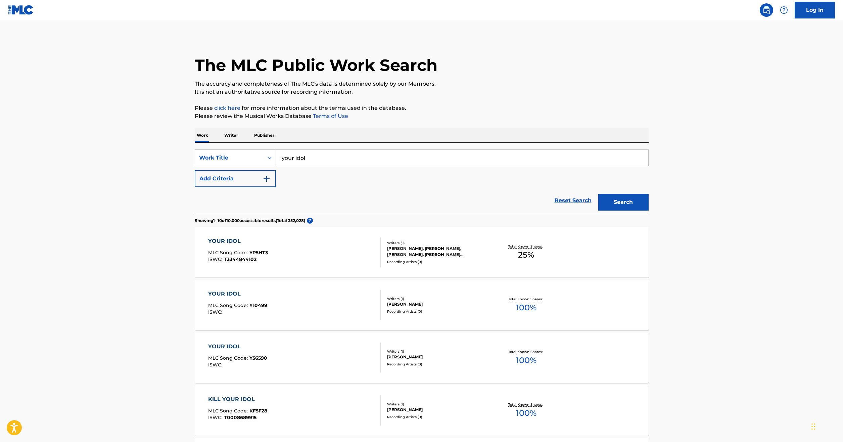  Describe the element at coordinates (258, 411) in the screenshot. I see `span: KF5F28` at that location.